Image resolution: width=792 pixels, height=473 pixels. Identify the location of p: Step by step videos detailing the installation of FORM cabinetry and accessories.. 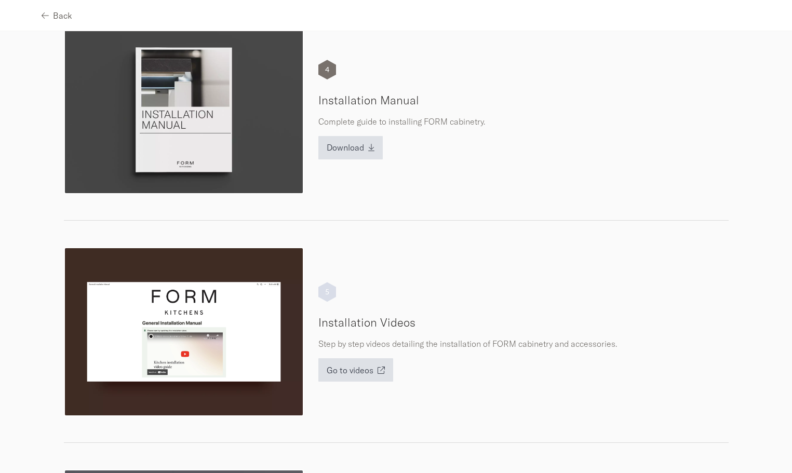
(524, 344).